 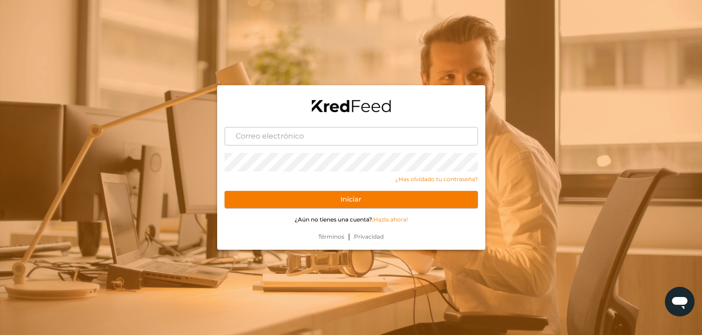 What do you see at coordinates (680, 302) in the screenshot?
I see `img: chatIcon` at bounding box center [680, 302].